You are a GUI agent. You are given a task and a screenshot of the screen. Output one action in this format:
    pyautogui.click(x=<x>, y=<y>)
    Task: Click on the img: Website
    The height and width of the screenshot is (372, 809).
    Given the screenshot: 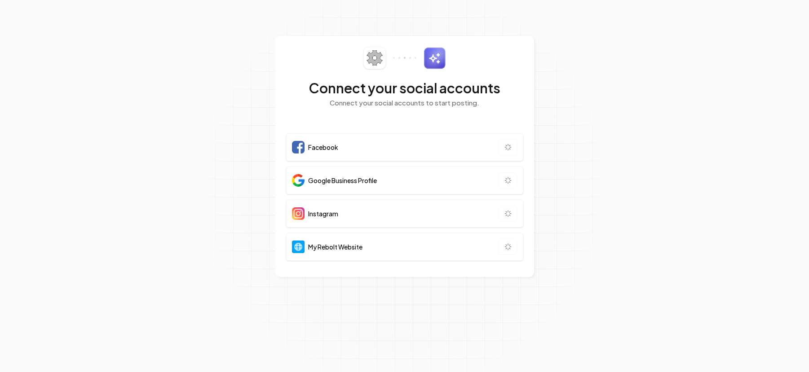 What is the action you would take?
    pyautogui.click(x=298, y=247)
    